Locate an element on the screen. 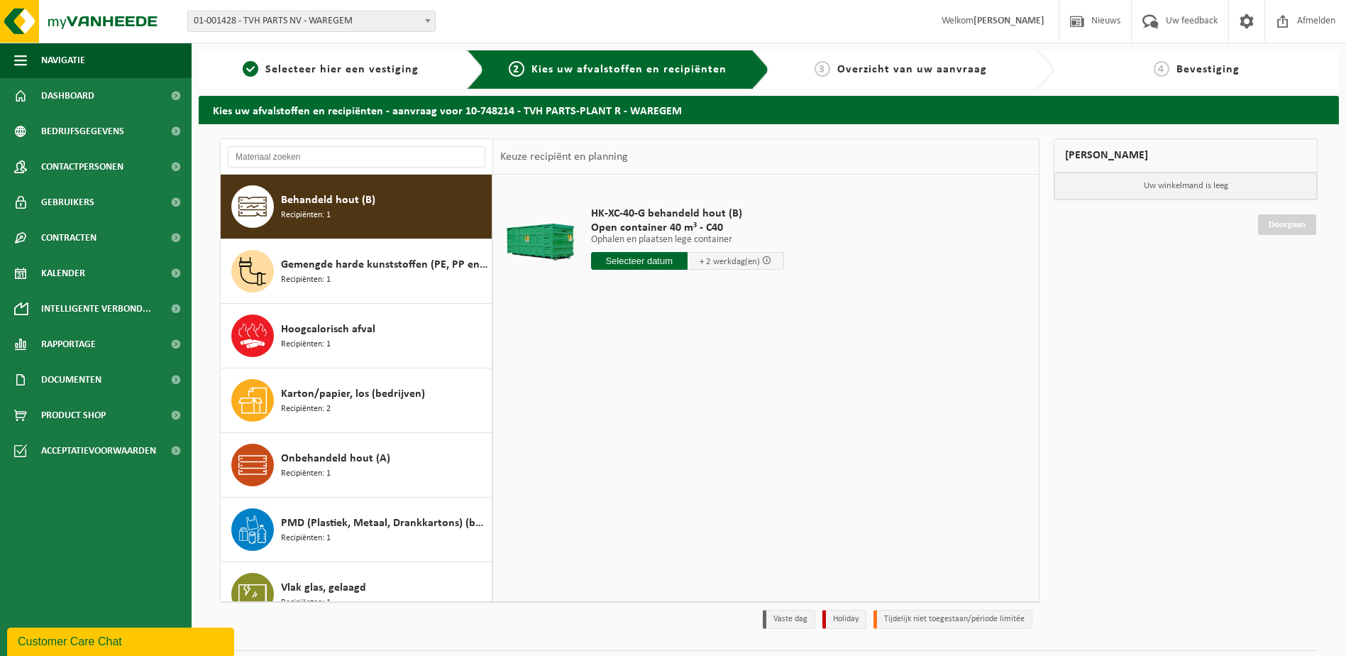 The width and height of the screenshot is (1346, 656). a: Doorgaan is located at coordinates (1287, 224).